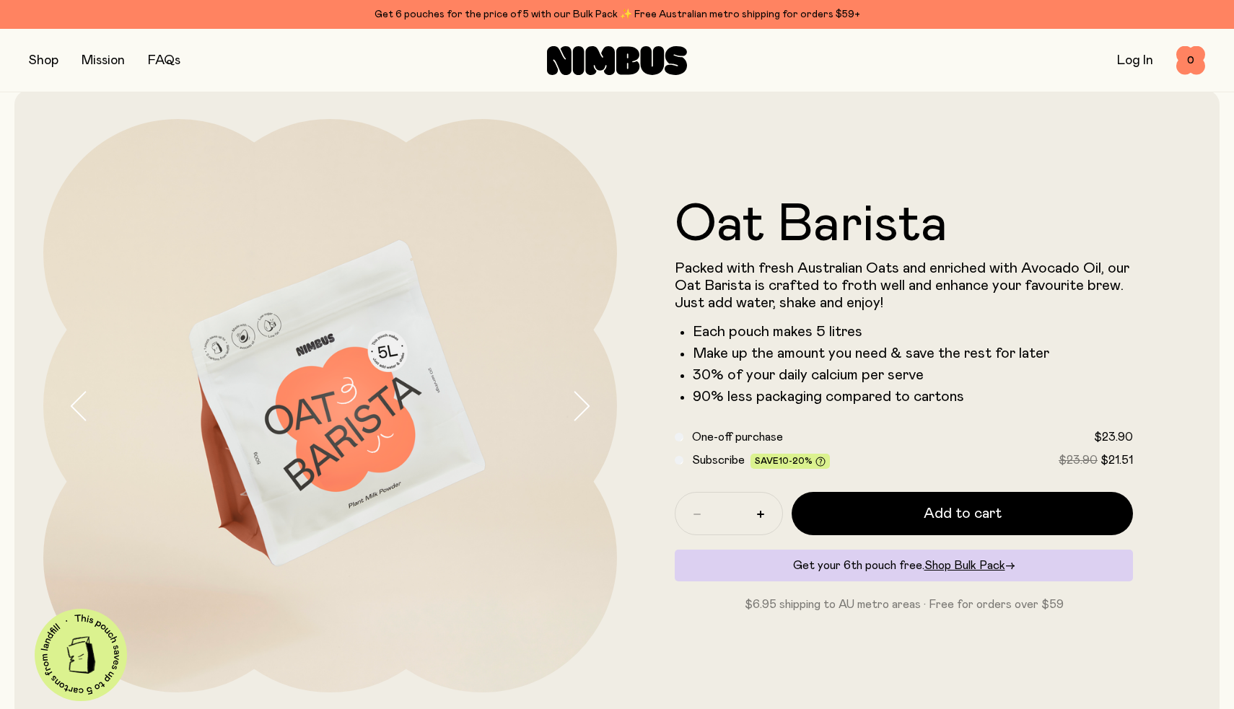 This screenshot has width=1234, height=709. Describe the element at coordinates (904, 605) in the screenshot. I see `p: $6.95 shipping to AU metro areas · Free for orders over $59` at that location.